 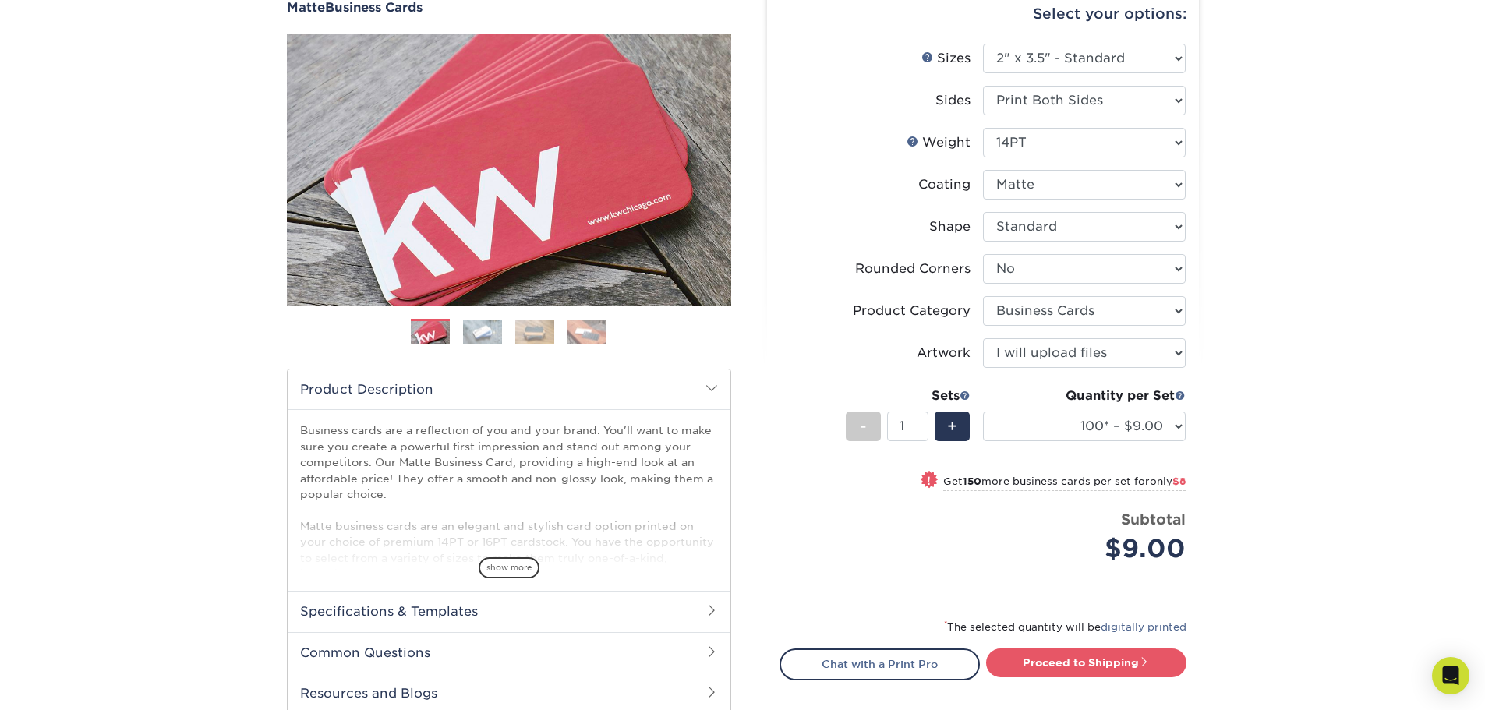 What do you see at coordinates (1086, 662) in the screenshot?
I see `a: Proceed to Shipping` at bounding box center [1086, 662].